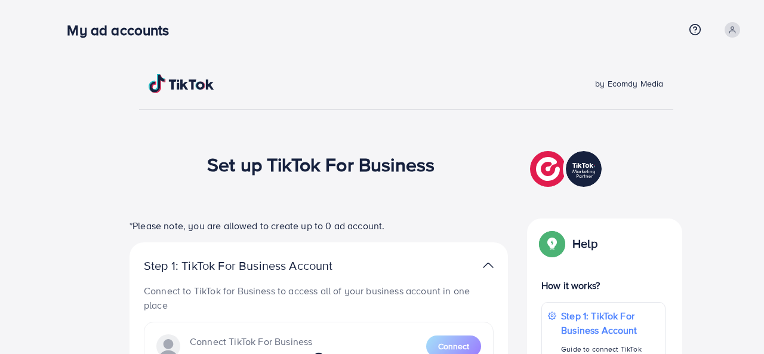 The height and width of the screenshot is (354, 764). What do you see at coordinates (181, 84) in the screenshot?
I see `img: TikTok` at bounding box center [181, 84].